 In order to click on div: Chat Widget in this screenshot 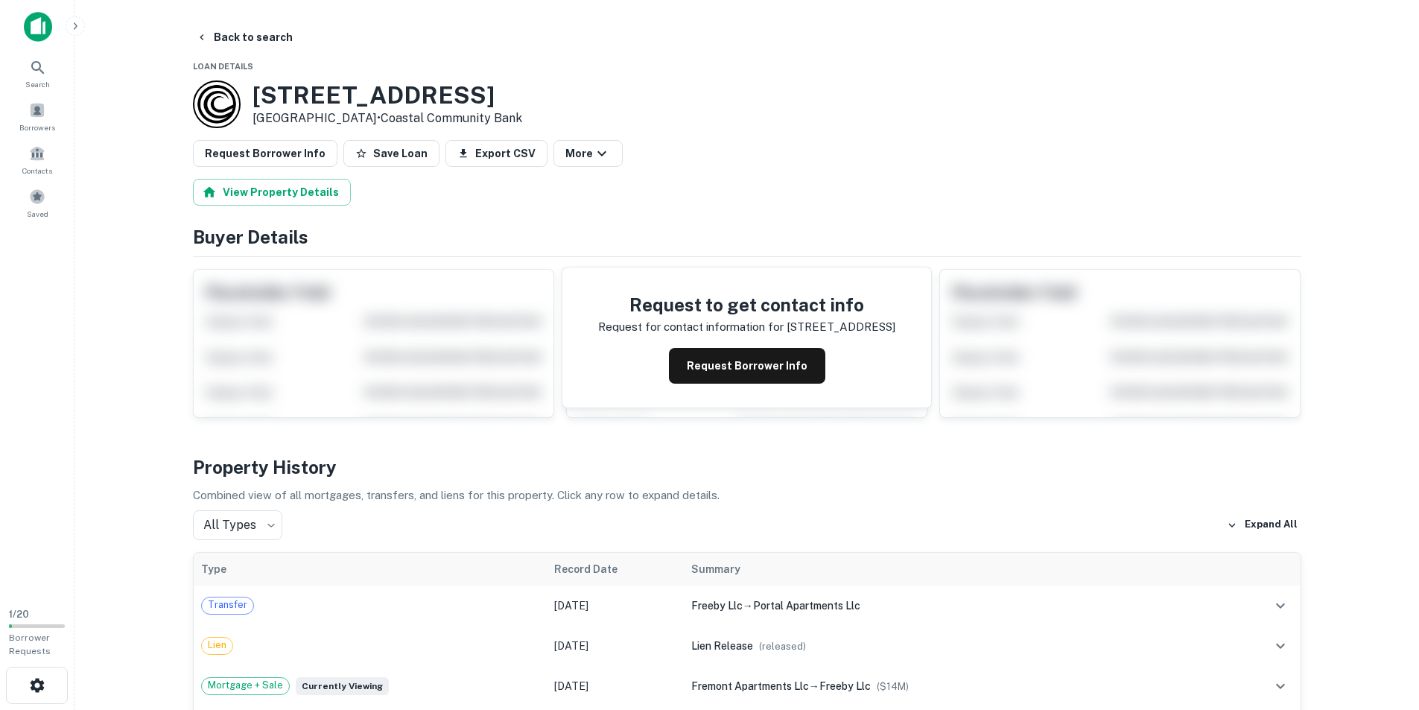, I will do `click(1382, 627)`.